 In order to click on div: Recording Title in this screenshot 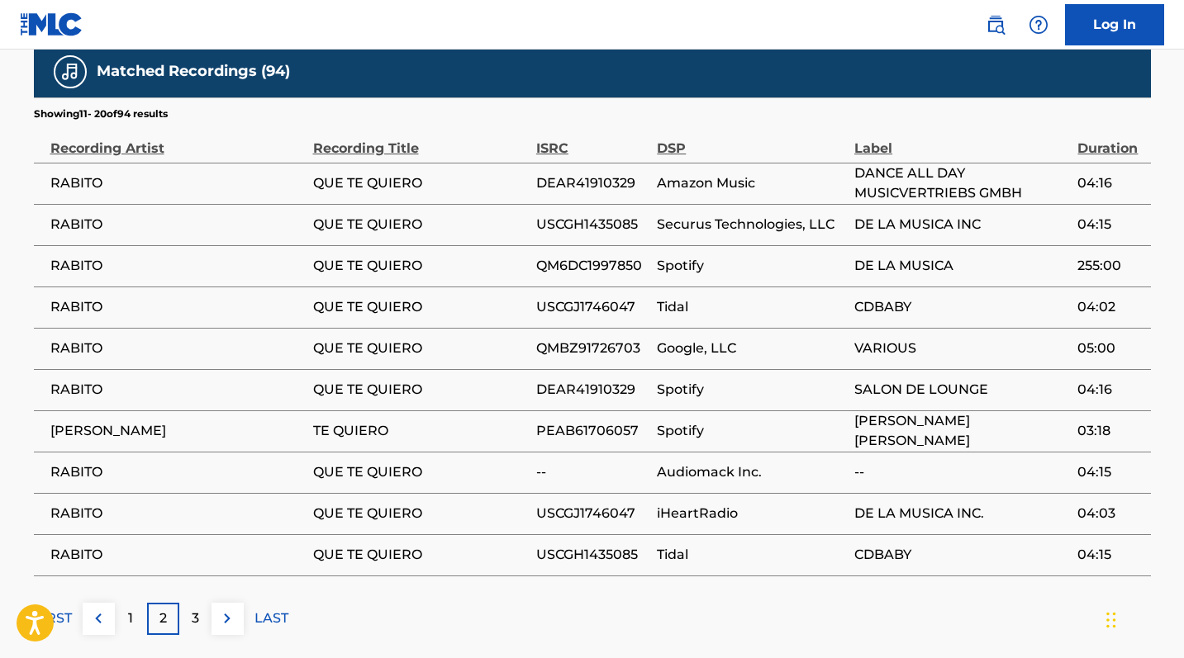, I will do `click(421, 140)`.